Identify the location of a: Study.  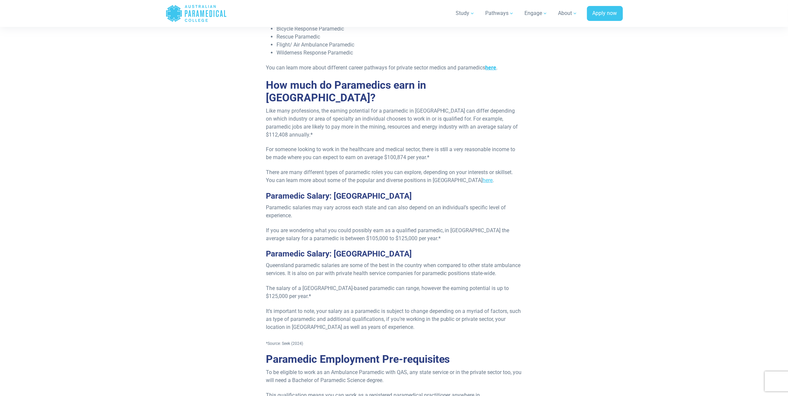
(466, 13).